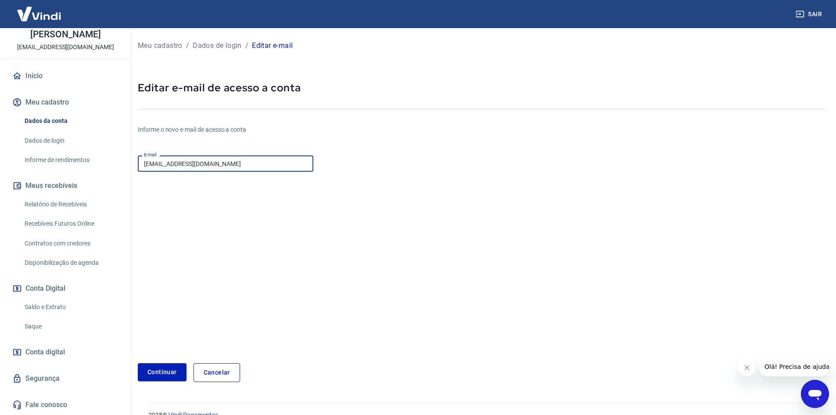 This screenshot has width=836, height=415. Describe the element at coordinates (71, 307) in the screenshot. I see `a: Saldo e Extrato` at that location.